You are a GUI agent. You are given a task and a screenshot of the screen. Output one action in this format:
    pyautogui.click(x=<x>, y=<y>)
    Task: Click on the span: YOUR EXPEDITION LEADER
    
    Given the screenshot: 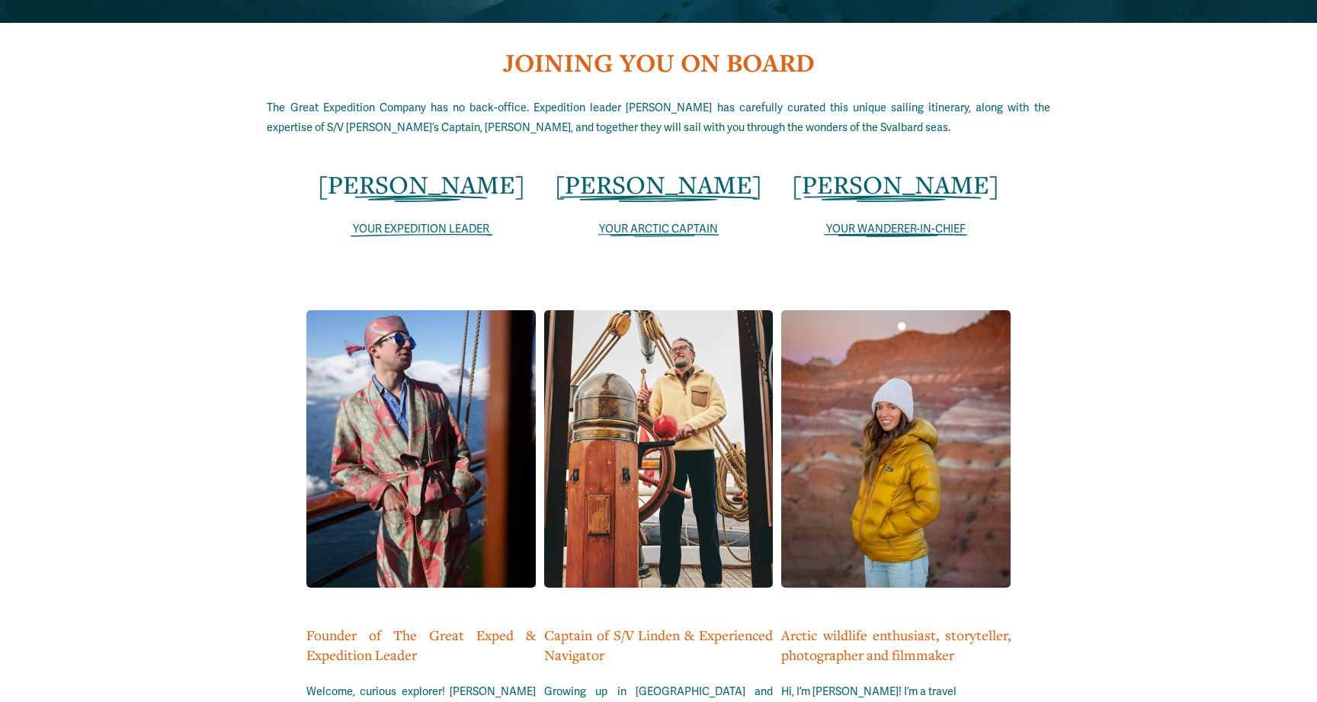 What is the action you would take?
    pyautogui.click(x=421, y=229)
    